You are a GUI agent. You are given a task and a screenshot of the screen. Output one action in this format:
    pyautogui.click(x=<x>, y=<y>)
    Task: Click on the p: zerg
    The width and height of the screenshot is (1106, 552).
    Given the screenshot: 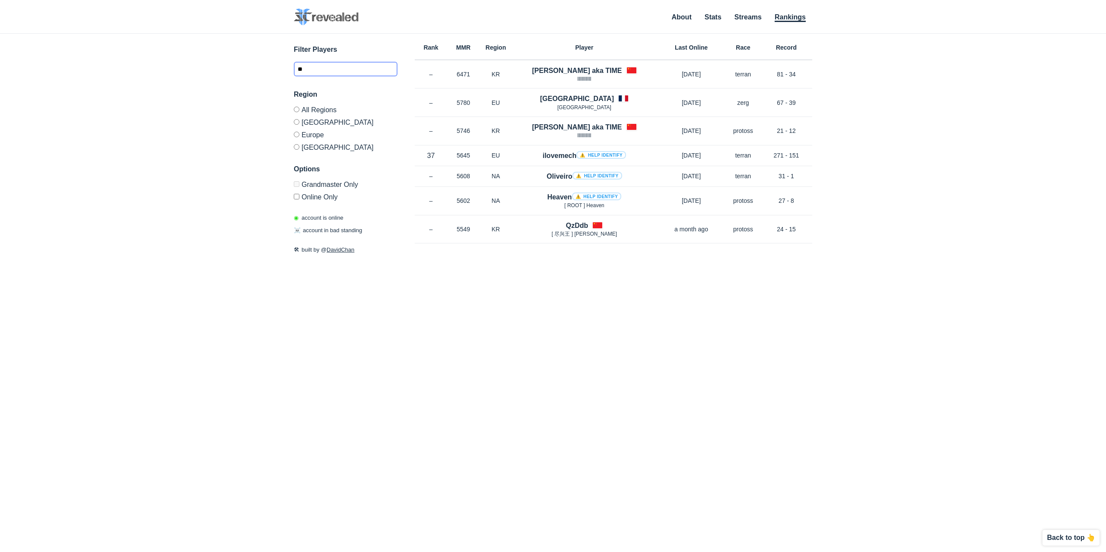 What is the action you would take?
    pyautogui.click(x=743, y=103)
    